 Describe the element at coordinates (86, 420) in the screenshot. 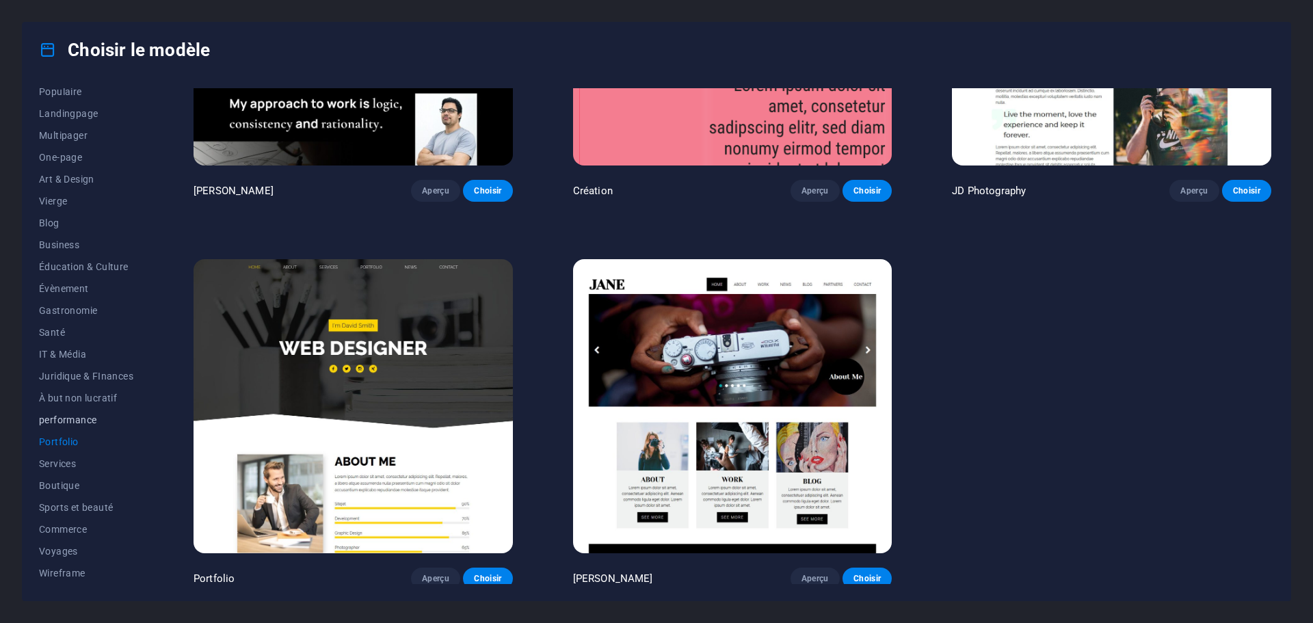

I see `button: performance` at that location.